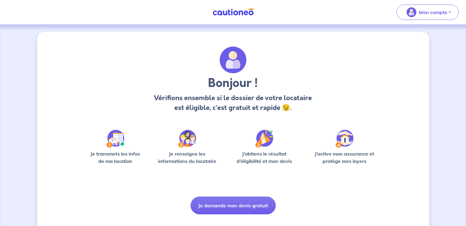  What do you see at coordinates (428, 12) in the screenshot?
I see `button: illu_account_valid_menu.svgMon compte` at bounding box center [428, 12].